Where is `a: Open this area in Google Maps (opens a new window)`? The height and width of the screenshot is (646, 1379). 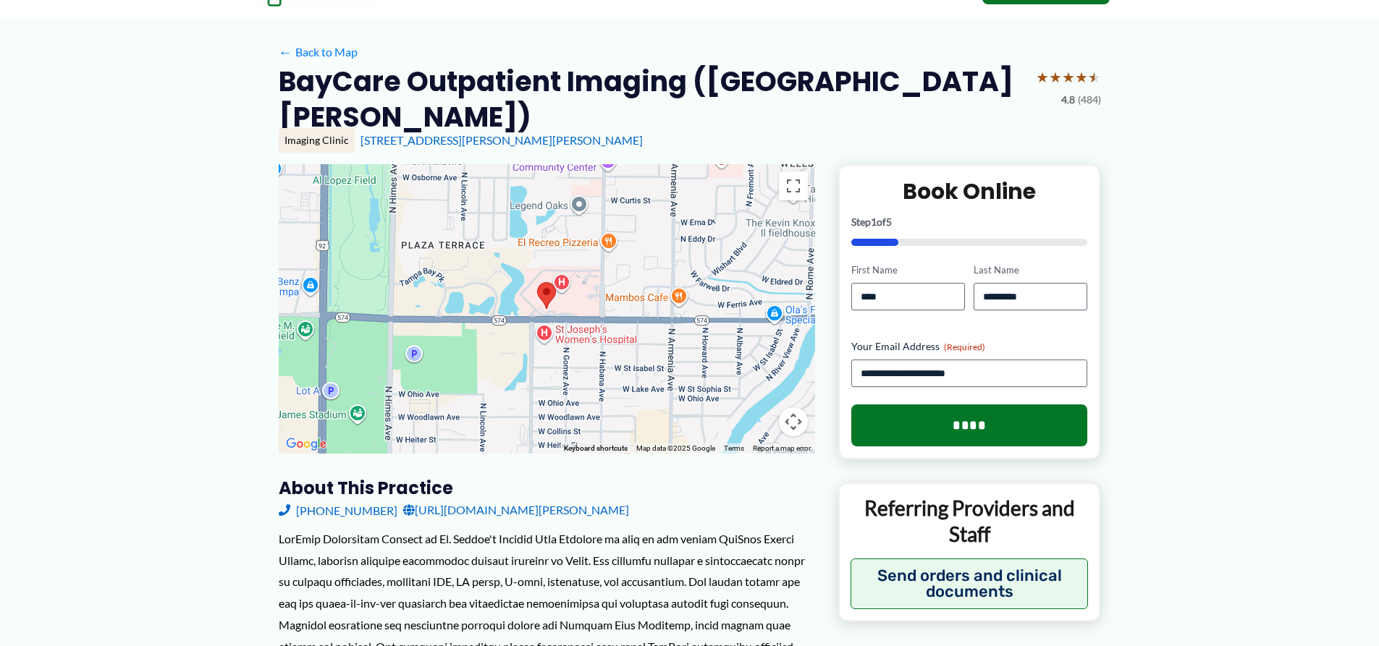
a: Open this area in Google Maps (opens a new window) is located at coordinates (306, 444).